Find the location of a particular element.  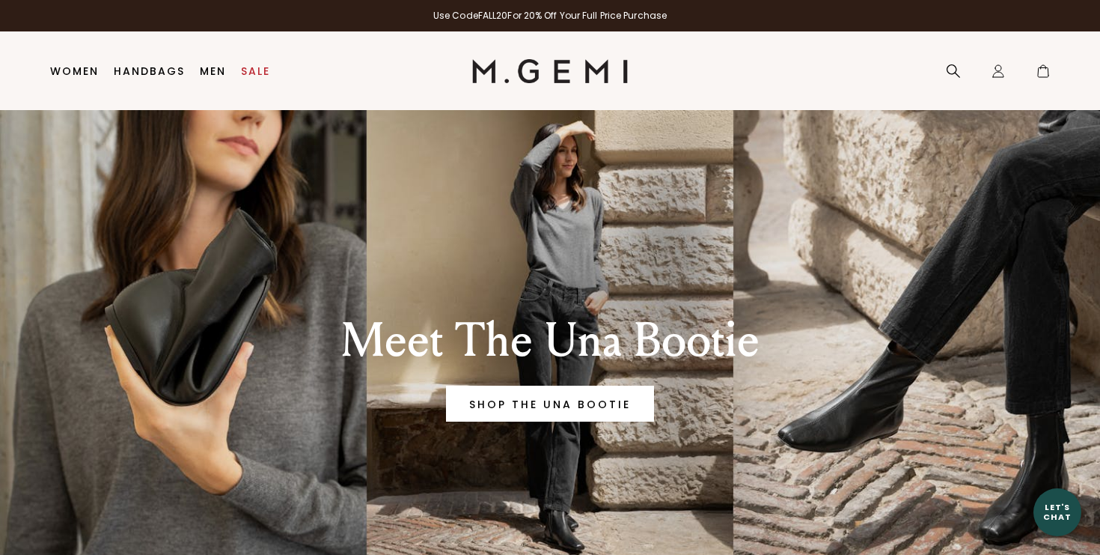

a: Women is located at coordinates (74, 71).